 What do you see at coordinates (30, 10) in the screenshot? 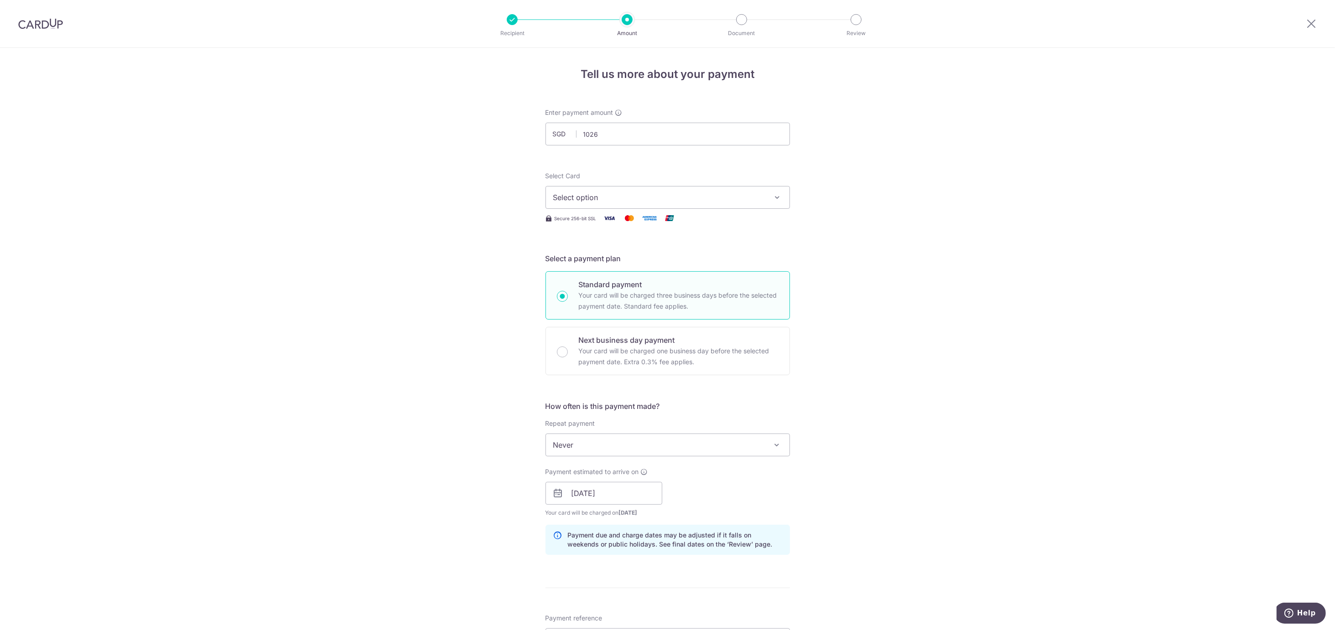
I see `span: Help` at bounding box center [30, 10].